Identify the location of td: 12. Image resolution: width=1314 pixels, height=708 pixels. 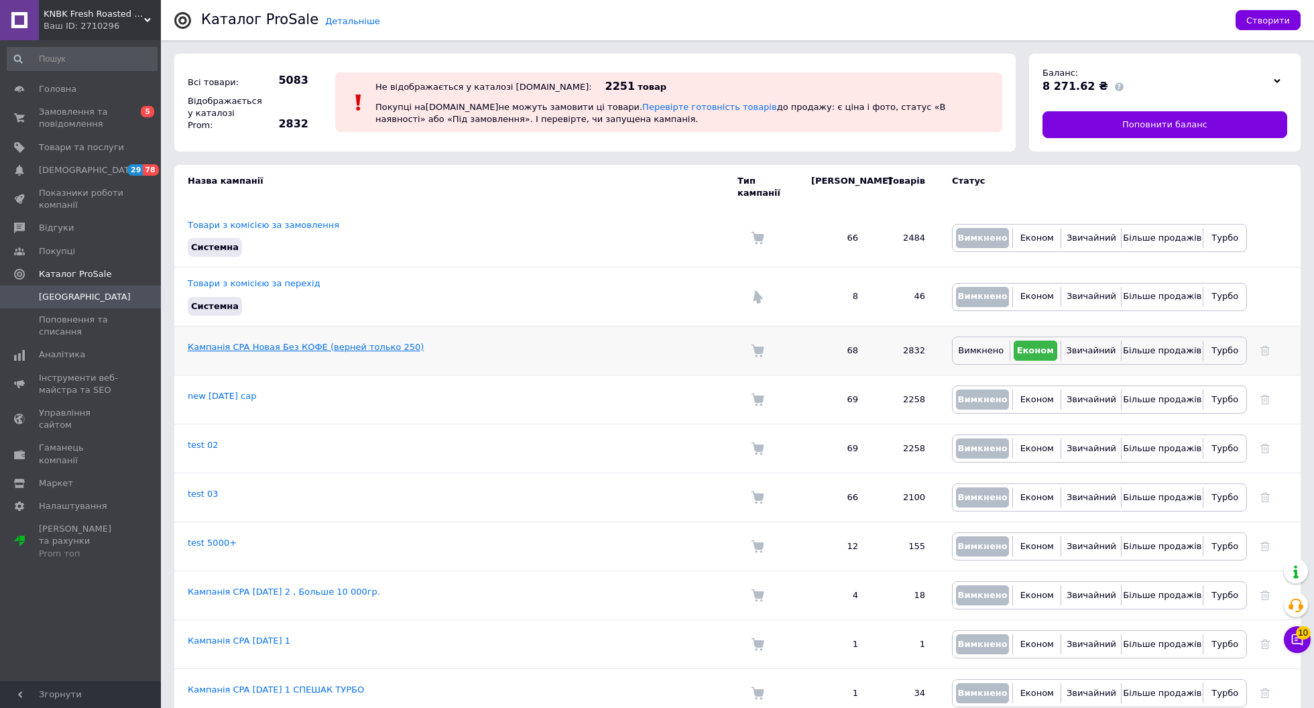
(835, 546).